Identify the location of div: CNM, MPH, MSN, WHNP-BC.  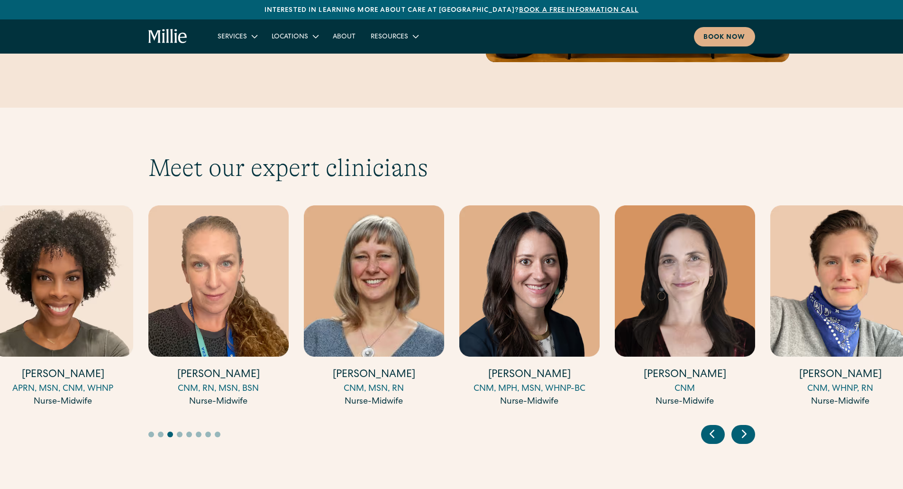
(530, 389).